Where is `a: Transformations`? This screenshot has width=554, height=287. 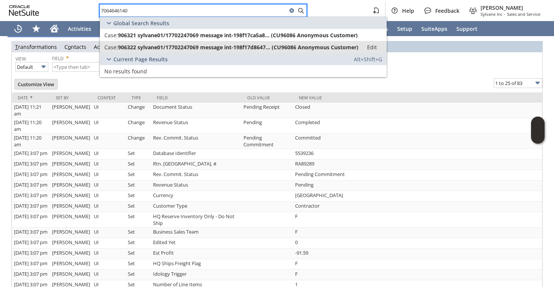
a: Transformations is located at coordinates (36, 47).